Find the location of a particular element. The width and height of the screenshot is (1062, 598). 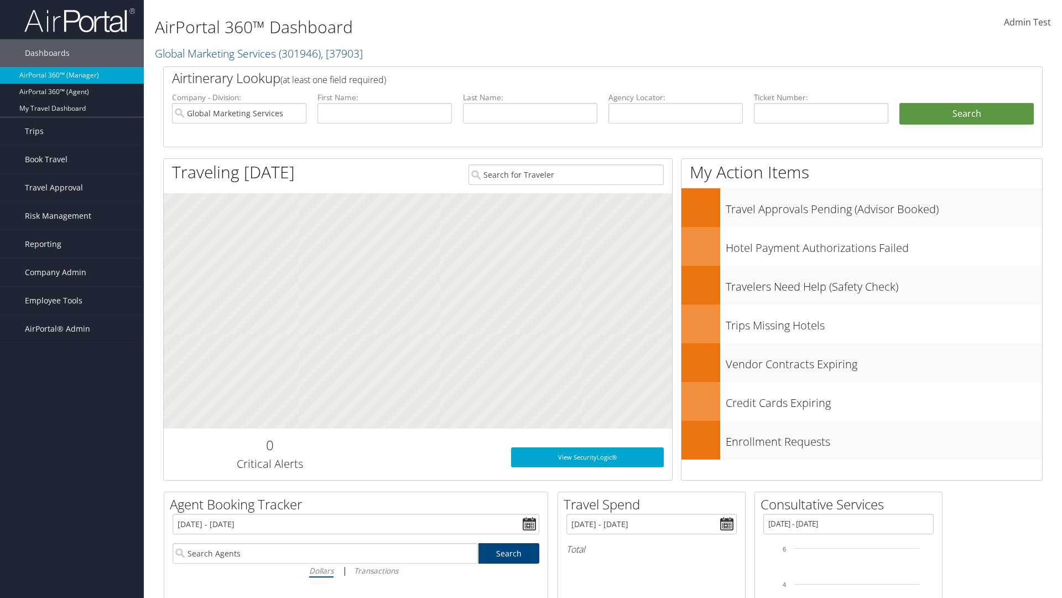

label: Ticket Number: is located at coordinates (821, 97).